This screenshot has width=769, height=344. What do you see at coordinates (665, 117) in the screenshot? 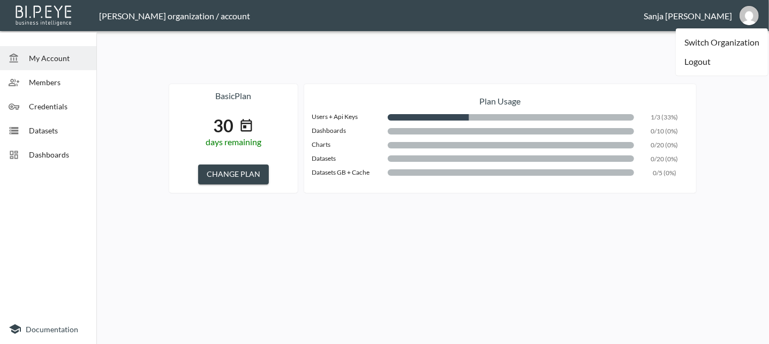
I see `p: 1/3 (33%)` at bounding box center [665, 117].